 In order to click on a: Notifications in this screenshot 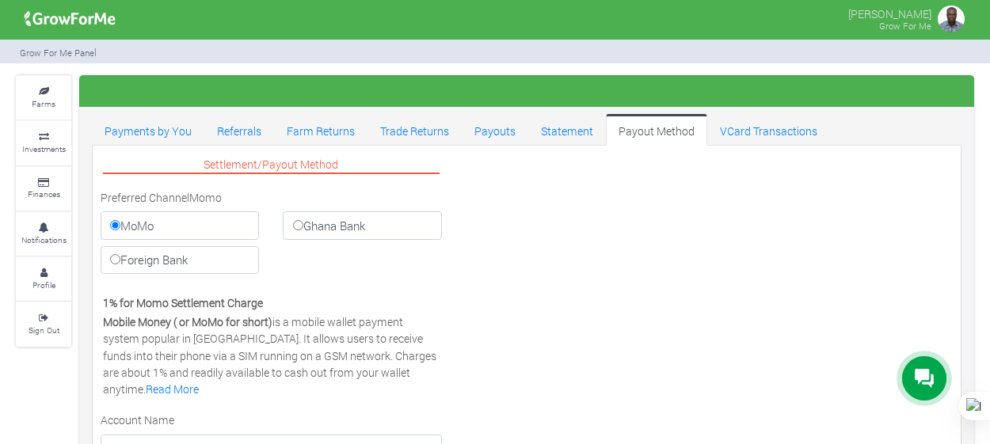, I will do `click(44, 234)`.